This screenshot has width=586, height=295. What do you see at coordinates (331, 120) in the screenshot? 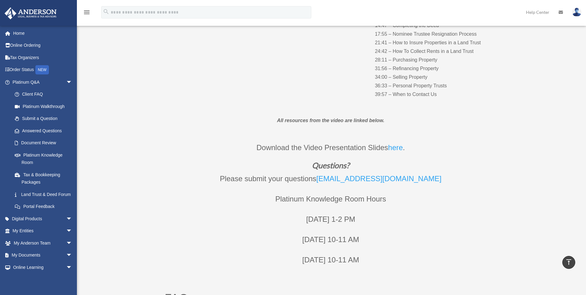
I see `em: All resources from the video are linked below.` at bounding box center [331, 120].